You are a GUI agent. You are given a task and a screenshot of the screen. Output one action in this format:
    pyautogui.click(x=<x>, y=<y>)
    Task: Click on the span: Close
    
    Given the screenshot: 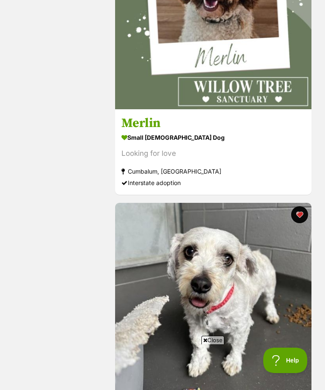 What is the action you would take?
    pyautogui.click(x=213, y=340)
    